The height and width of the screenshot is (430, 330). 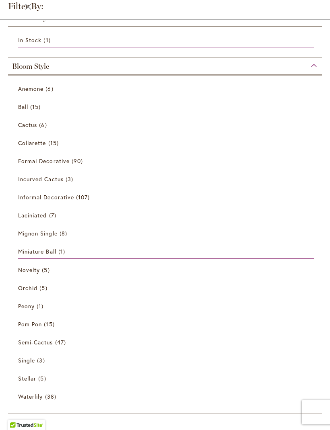 What do you see at coordinates (166, 125) in the screenshot?
I see `a: Cactus 6` at bounding box center [166, 125].